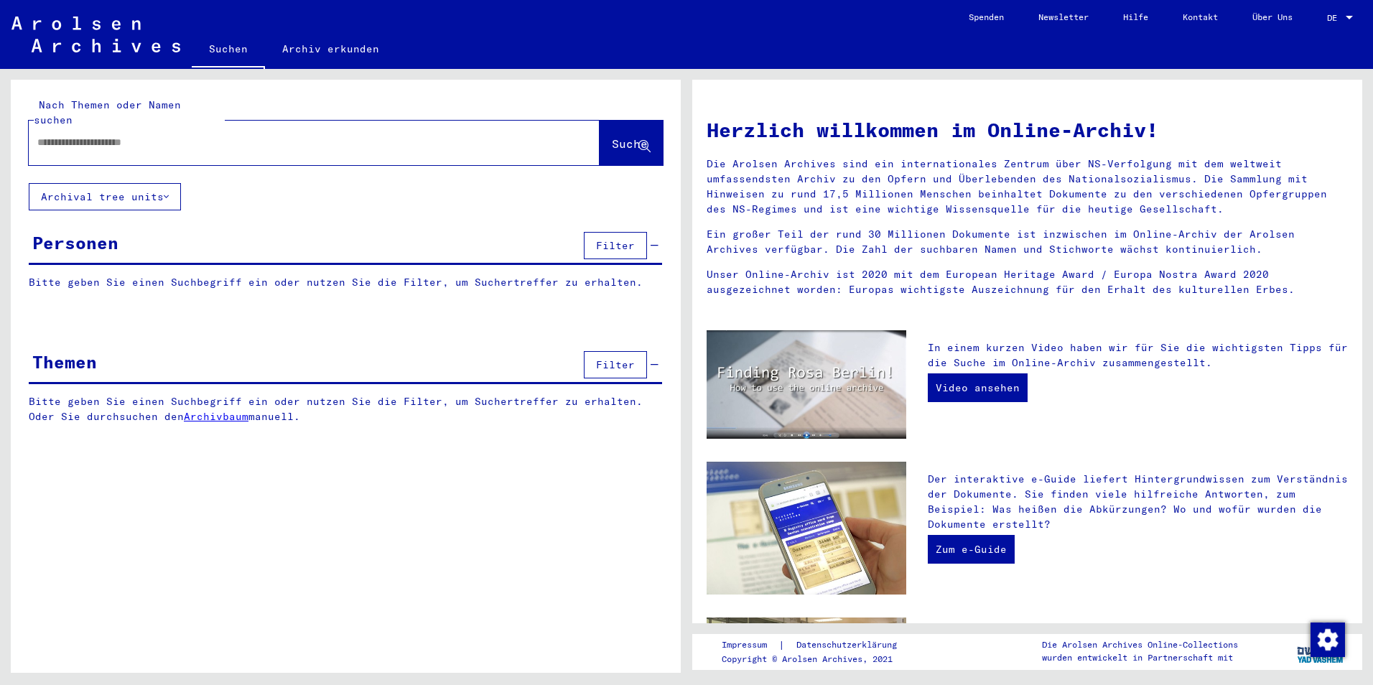 This screenshot has width=1373, height=685. What do you see at coordinates (1327, 639) in the screenshot?
I see `div: Zustimmung ändern` at bounding box center [1327, 639].